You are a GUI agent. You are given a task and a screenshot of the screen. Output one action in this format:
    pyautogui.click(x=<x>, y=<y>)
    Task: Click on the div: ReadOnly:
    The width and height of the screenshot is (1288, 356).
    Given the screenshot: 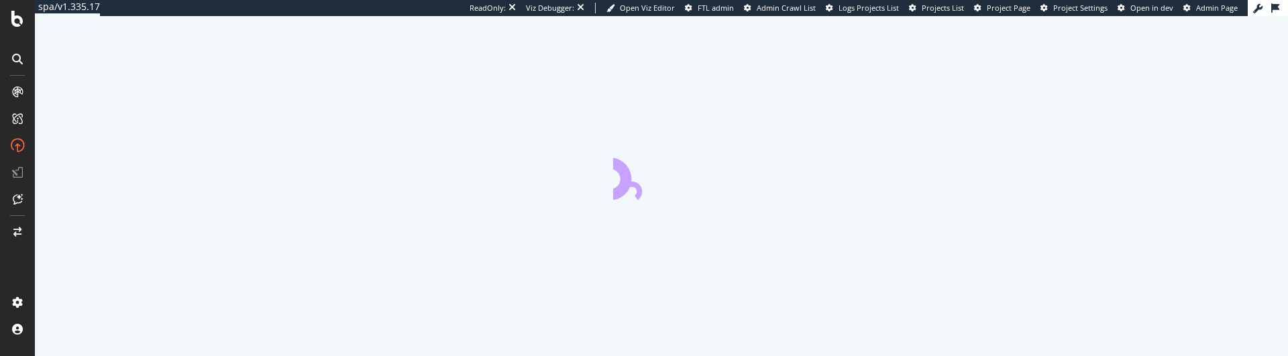 What is the action you would take?
    pyautogui.click(x=488, y=8)
    